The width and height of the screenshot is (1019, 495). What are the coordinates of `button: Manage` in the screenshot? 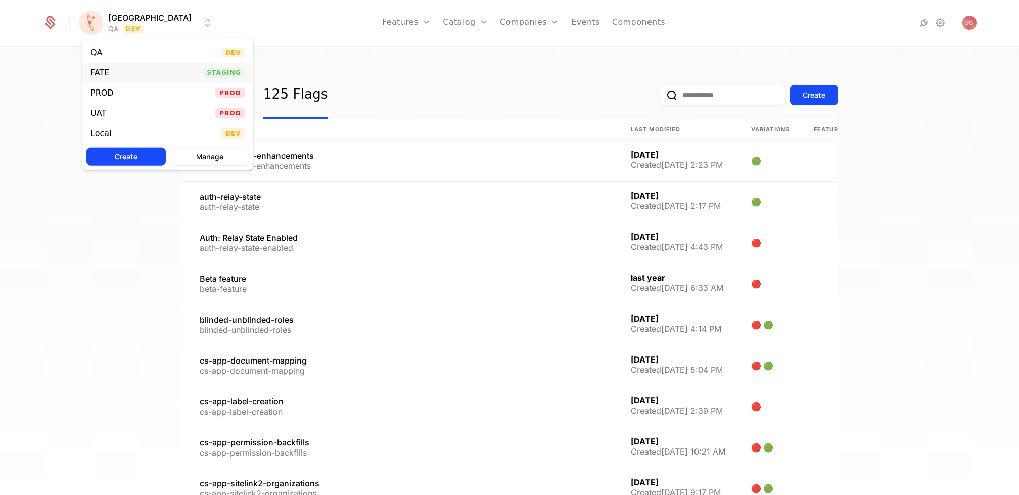 It's located at (209, 157).